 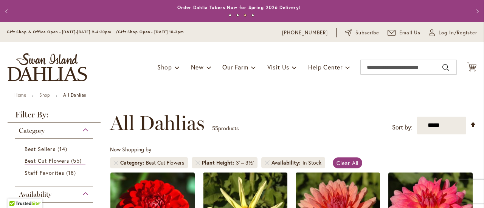 I want to click on a: Email Us, so click(x=404, y=33).